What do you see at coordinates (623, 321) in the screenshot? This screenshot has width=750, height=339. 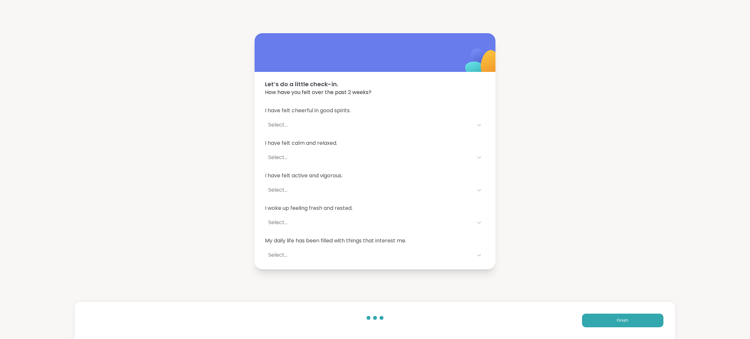 I see `button: Finish` at bounding box center [623, 321].